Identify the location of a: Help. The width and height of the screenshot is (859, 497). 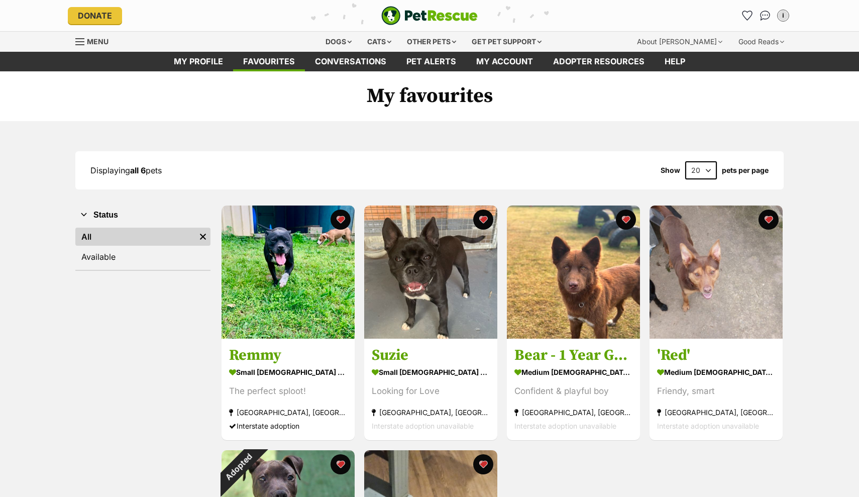
(675, 61).